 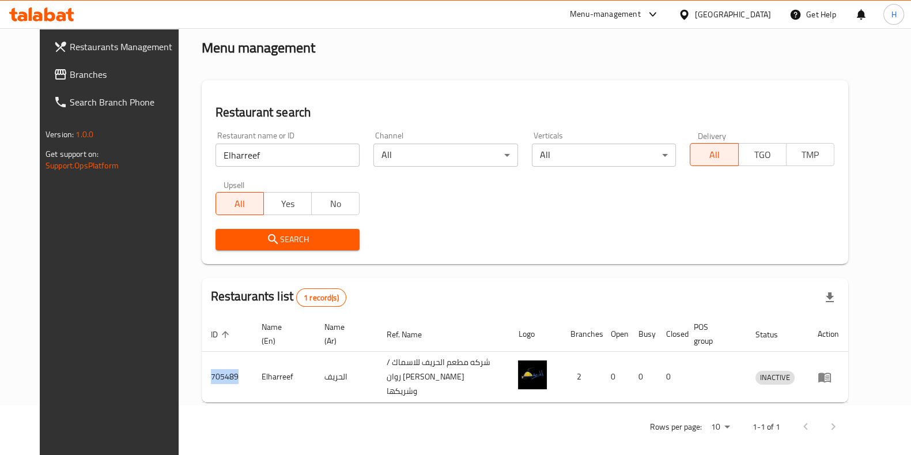 I want to click on span: 1.0.0, so click(x=84, y=134).